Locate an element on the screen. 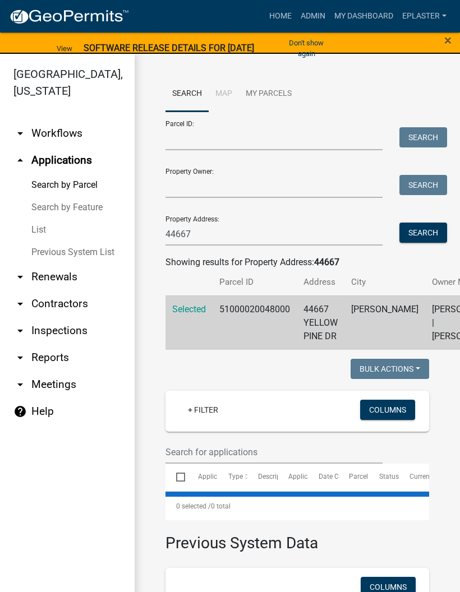 This screenshot has height=592, width=460. datatable-header-cell: Parcel ID is located at coordinates (353, 477).